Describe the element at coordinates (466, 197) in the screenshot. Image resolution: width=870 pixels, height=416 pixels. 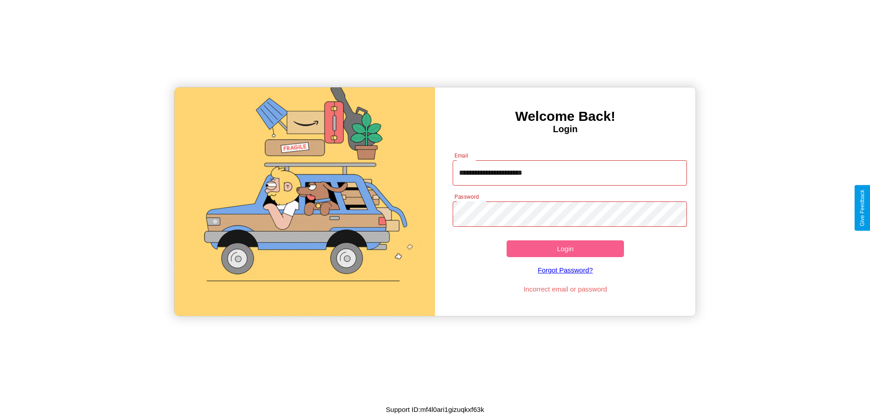
I see `label: Password` at that location.